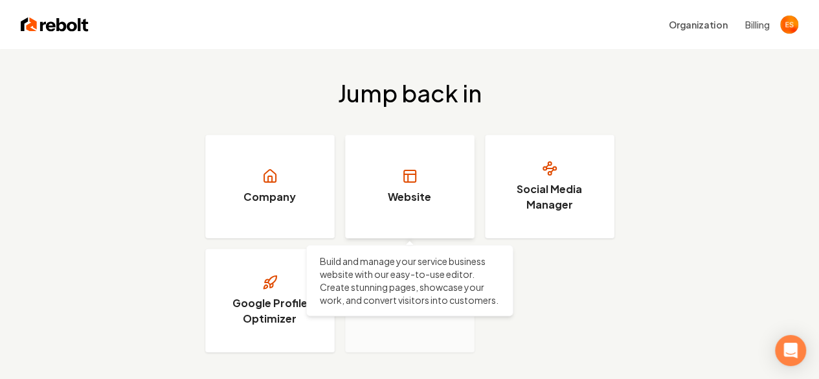 The image size is (819, 379). Describe the element at coordinates (270, 300) in the screenshot. I see `a: Google Profile Optimizer` at that location.